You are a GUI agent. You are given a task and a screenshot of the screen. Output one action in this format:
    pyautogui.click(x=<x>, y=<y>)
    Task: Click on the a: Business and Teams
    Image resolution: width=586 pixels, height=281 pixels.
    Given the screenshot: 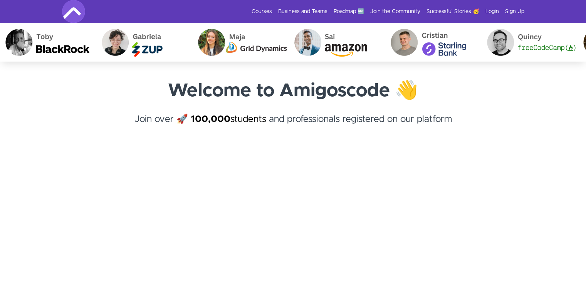 What is the action you would take?
    pyautogui.click(x=303, y=12)
    